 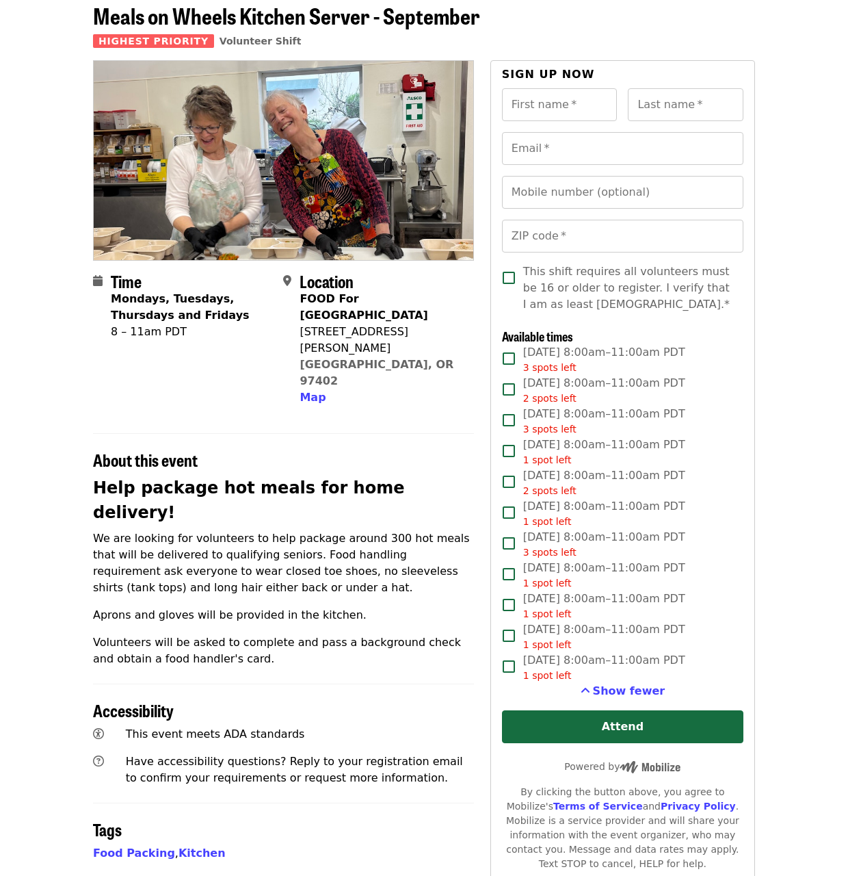 I want to click on span: Have accessibility questions? Reply to your registration email to confirm your requirements or re..., so click(x=294, y=769).